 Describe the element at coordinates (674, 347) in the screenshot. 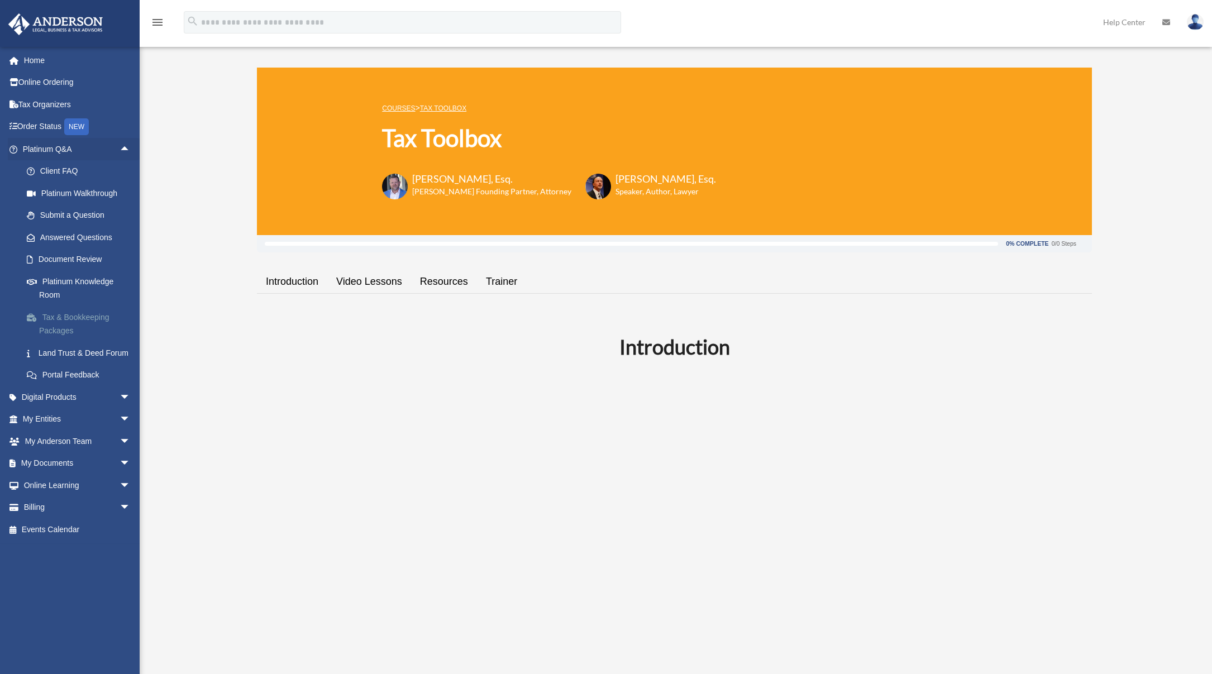

I see `h2: Introduction` at that location.